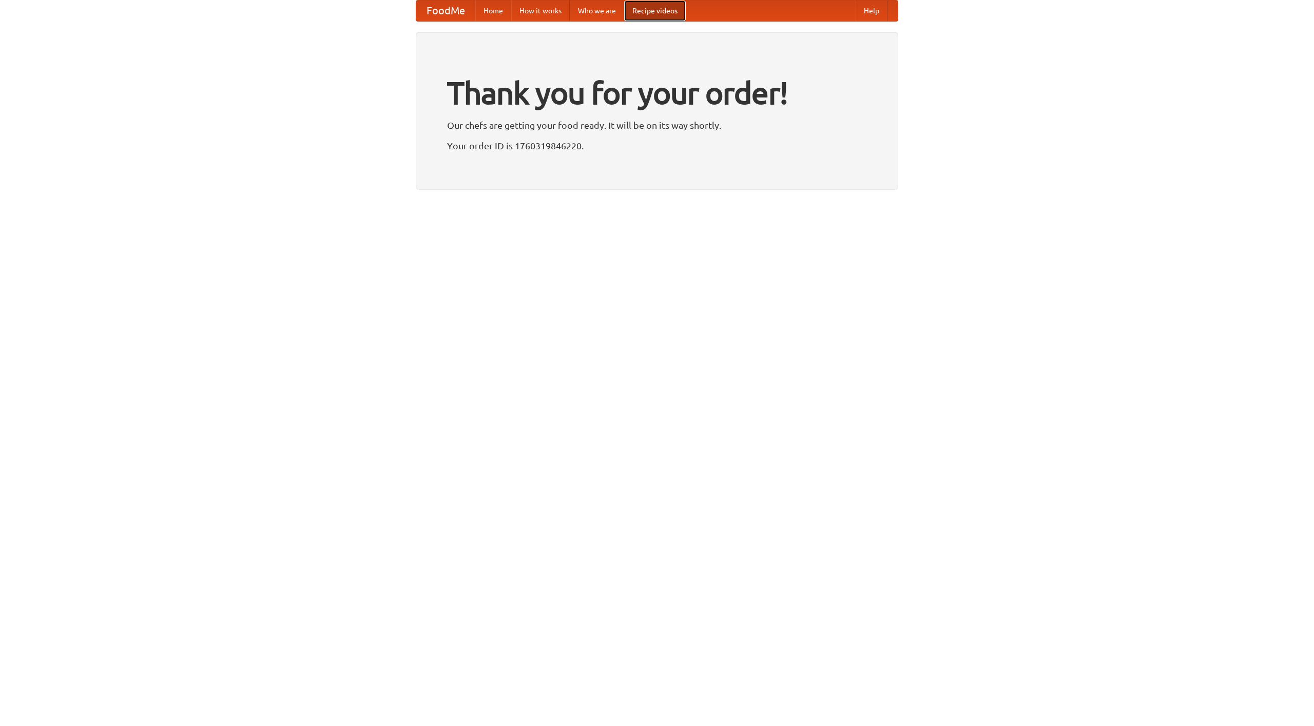  What do you see at coordinates (872, 11) in the screenshot?
I see `a: Help` at bounding box center [872, 11].